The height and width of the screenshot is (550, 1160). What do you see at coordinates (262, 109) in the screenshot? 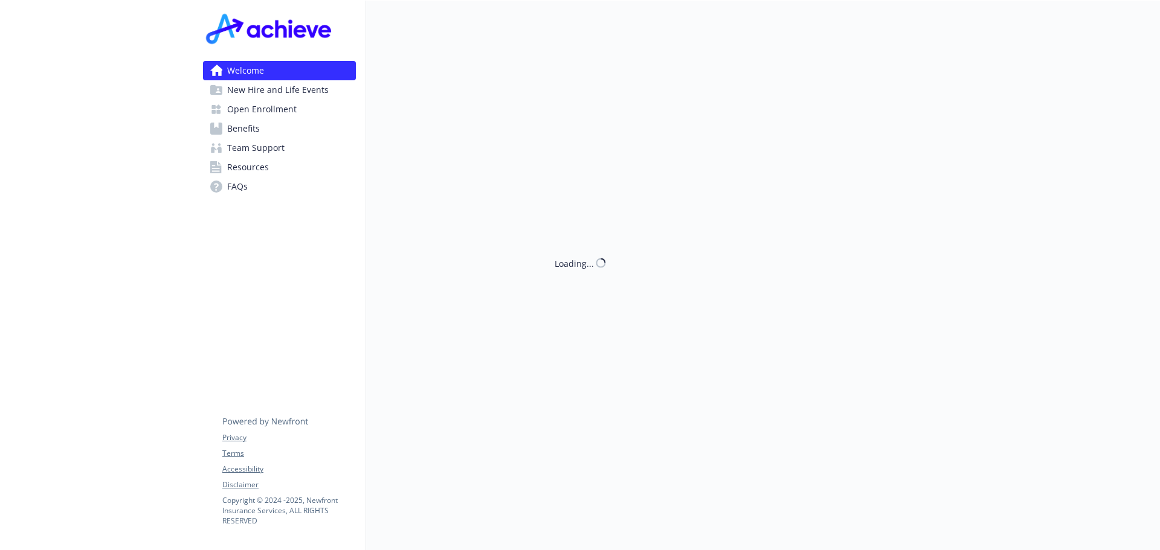
I see `span: Open Enrollment` at bounding box center [262, 109].